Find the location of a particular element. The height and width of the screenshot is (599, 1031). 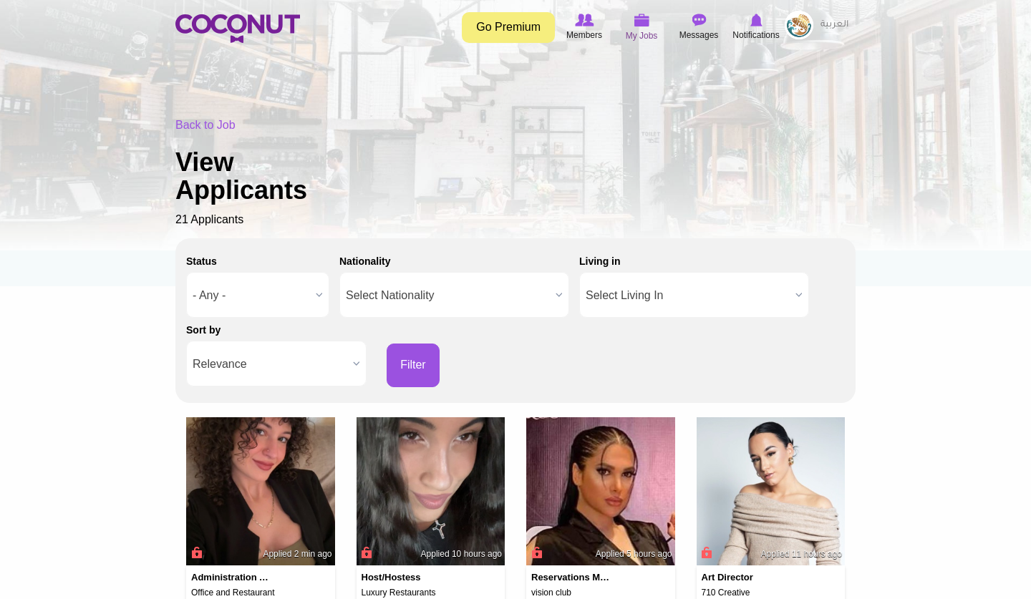

h5: Office and Restaurant is located at coordinates (261, 593).